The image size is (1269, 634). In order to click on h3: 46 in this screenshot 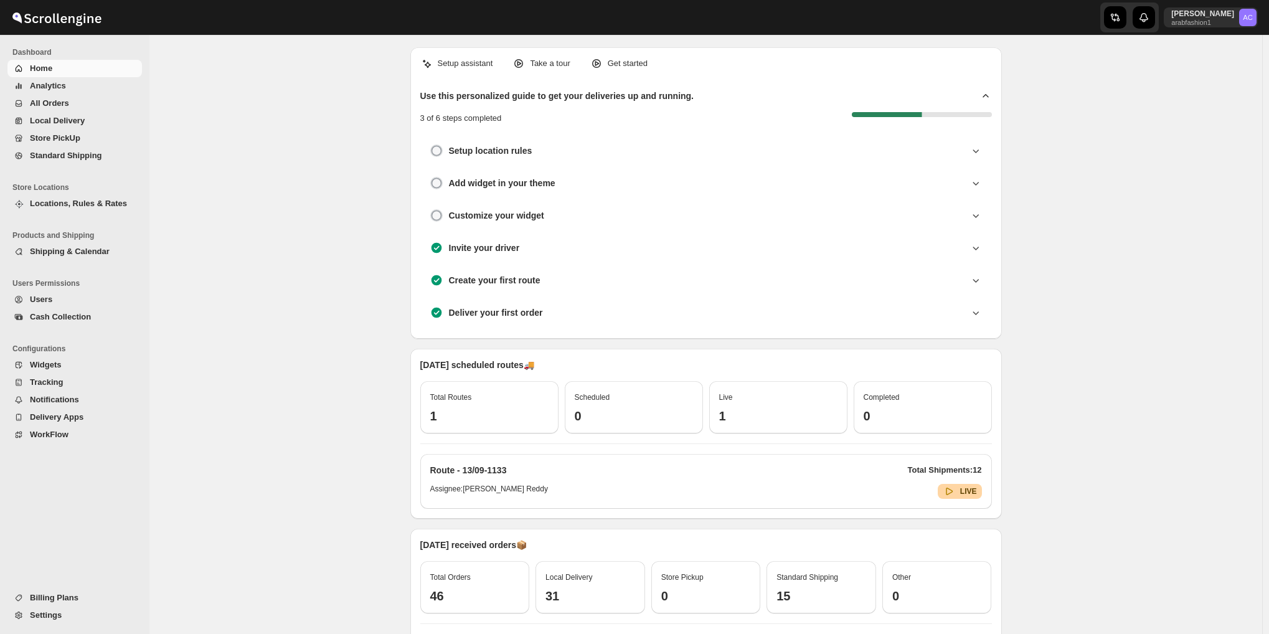, I will do `click(475, 596)`.